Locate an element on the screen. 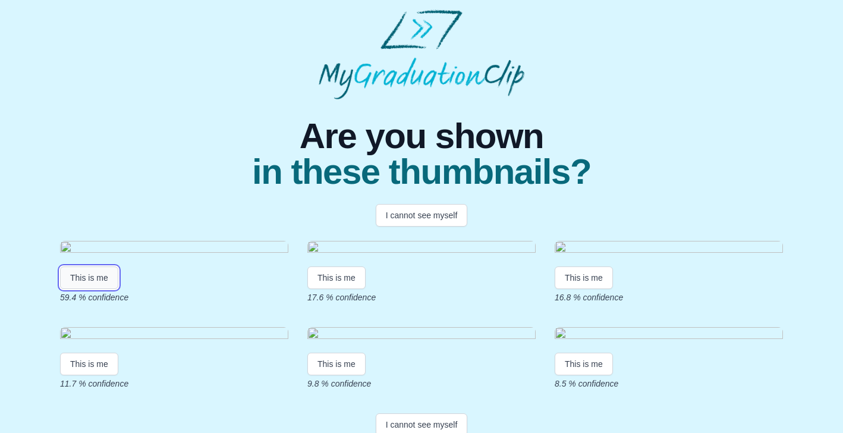 This screenshot has height=433, width=843. p: 8.5 % confidence is located at coordinates (669, 384).